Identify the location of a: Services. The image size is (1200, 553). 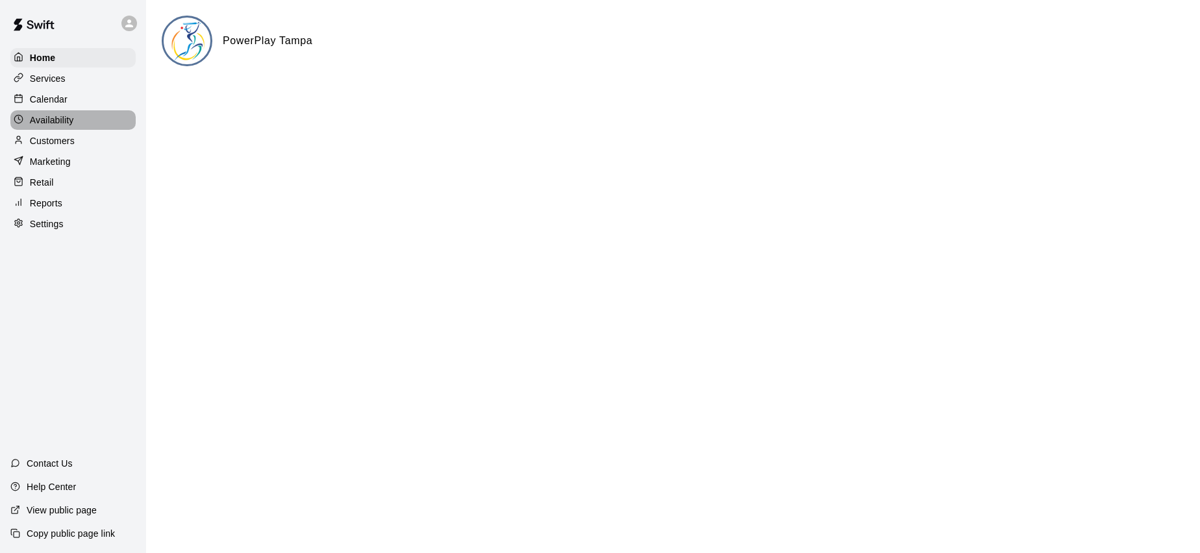
(73, 79).